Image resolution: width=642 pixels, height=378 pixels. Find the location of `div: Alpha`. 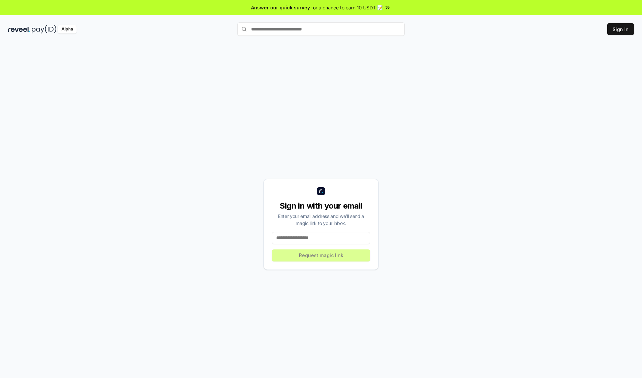

div: Alpha is located at coordinates (67, 29).